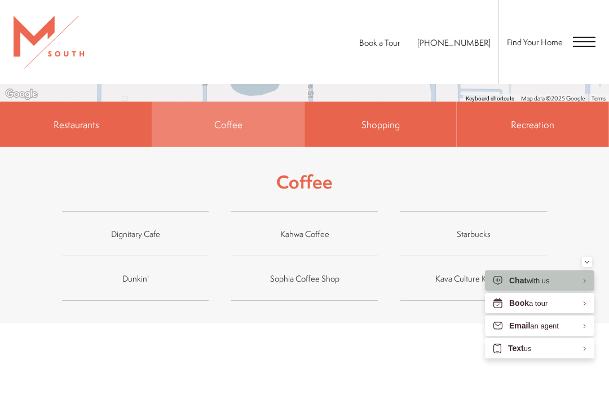 The height and width of the screenshot is (399, 609). Describe the element at coordinates (584, 42) in the screenshot. I see `button: Open Menu` at that location.